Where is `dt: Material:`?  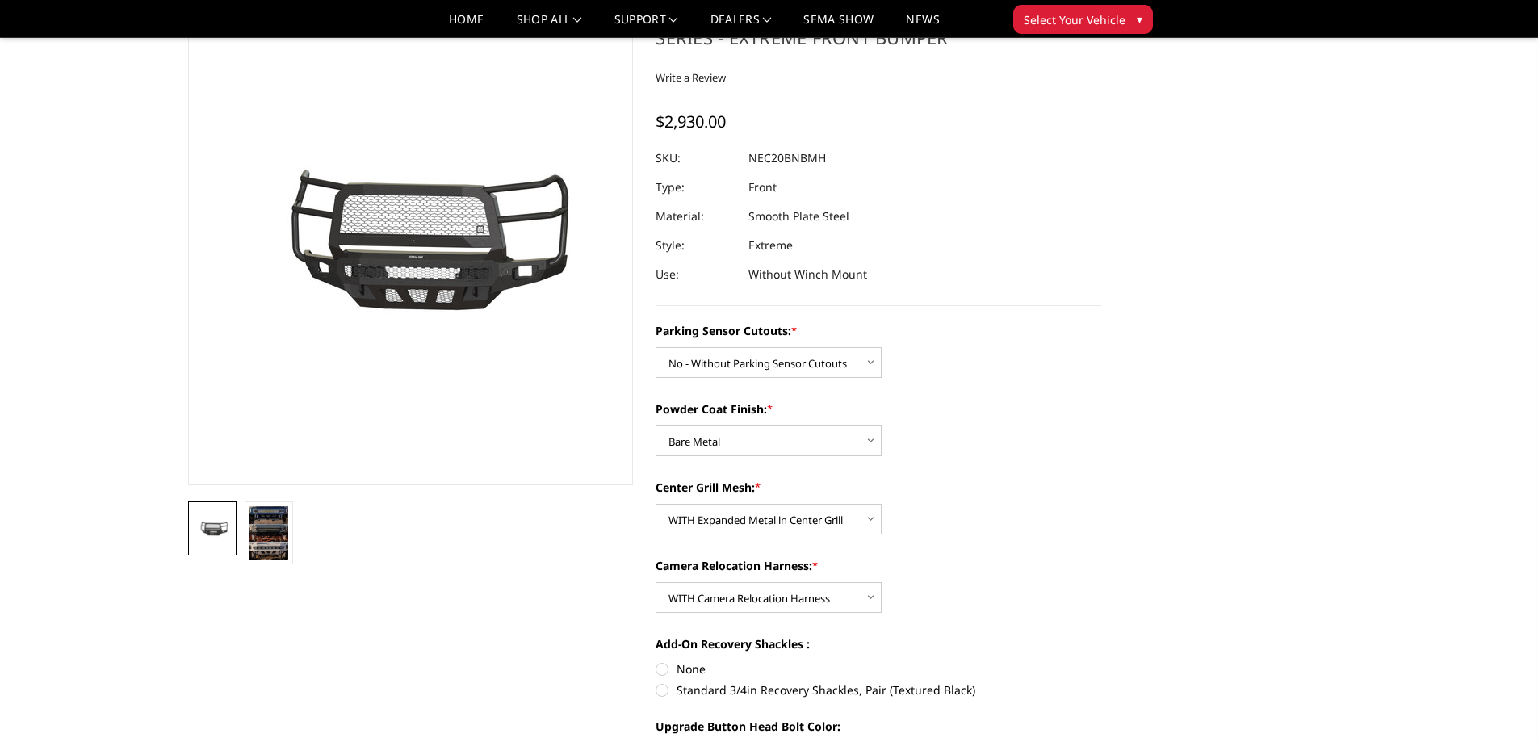 dt: Material: is located at coordinates (696, 216).